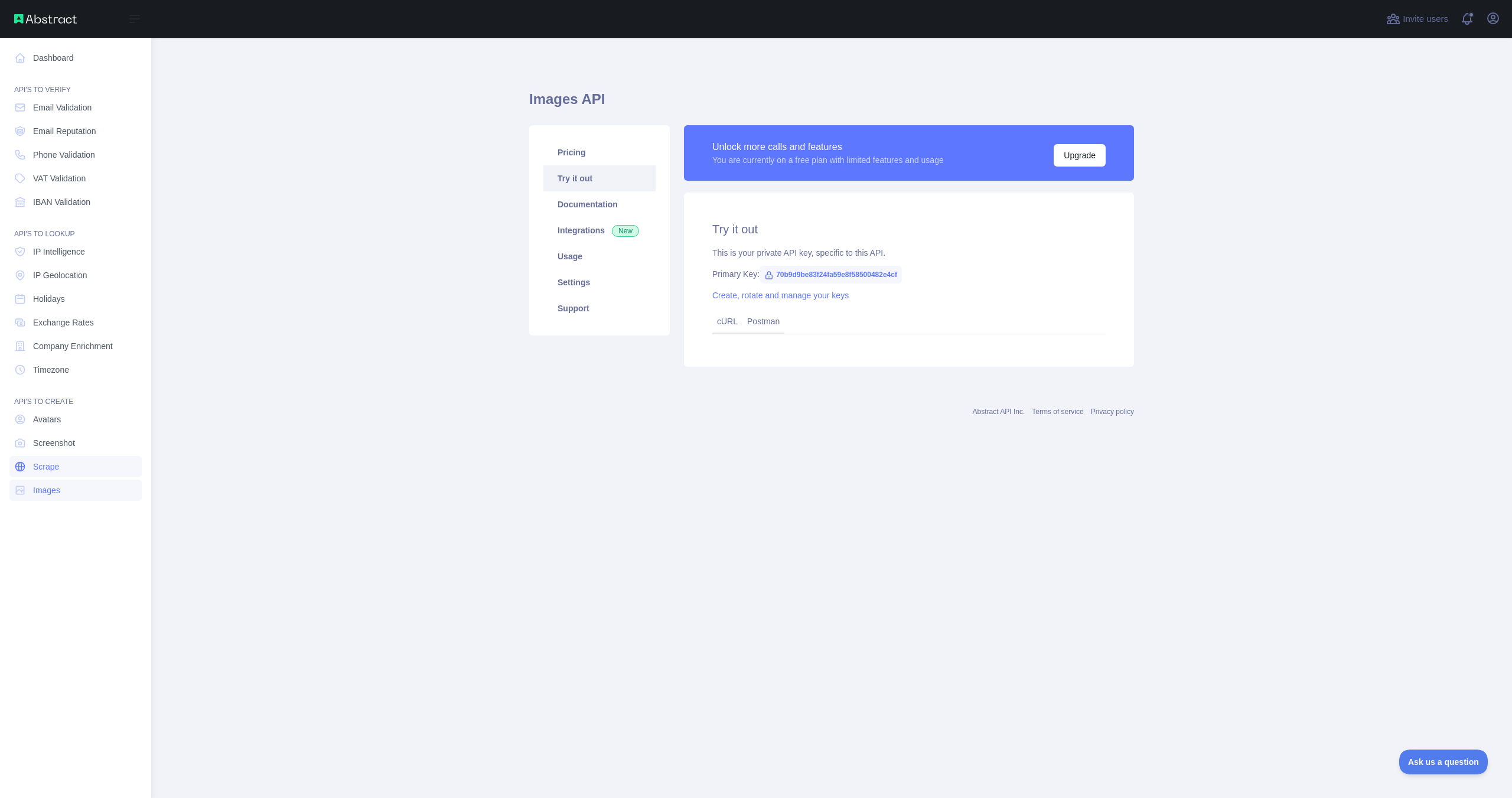 The image size is (1512, 798). I want to click on a: IBAN Validation, so click(76, 202).